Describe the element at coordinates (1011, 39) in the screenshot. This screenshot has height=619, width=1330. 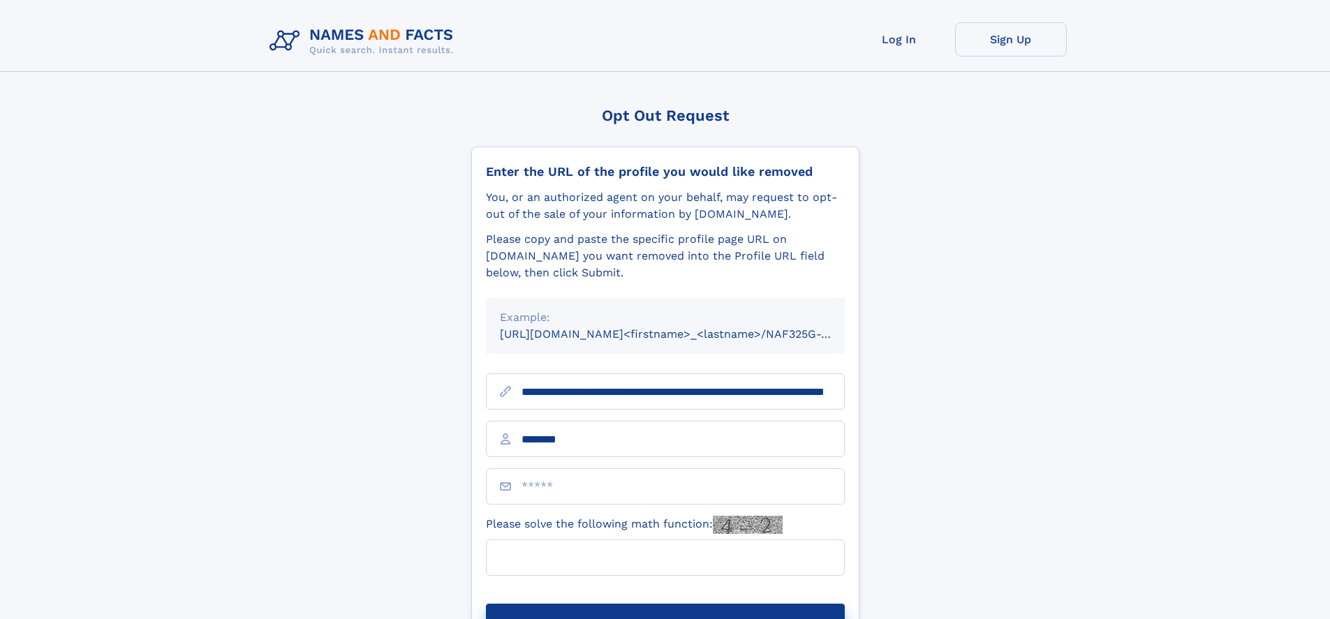
I see `a: Sign Up` at that location.